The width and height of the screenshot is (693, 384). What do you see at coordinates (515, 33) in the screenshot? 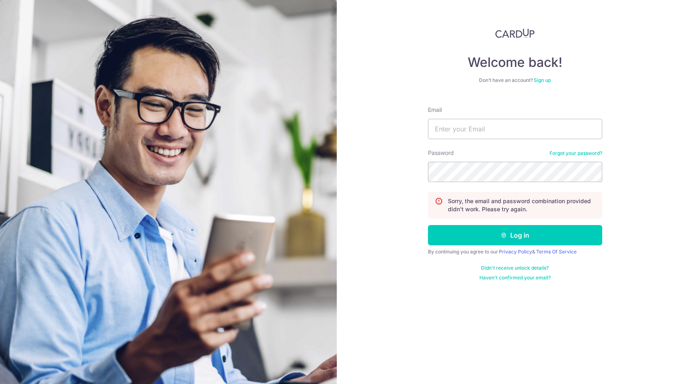
I see `img: CardUp Logo` at bounding box center [515, 33].